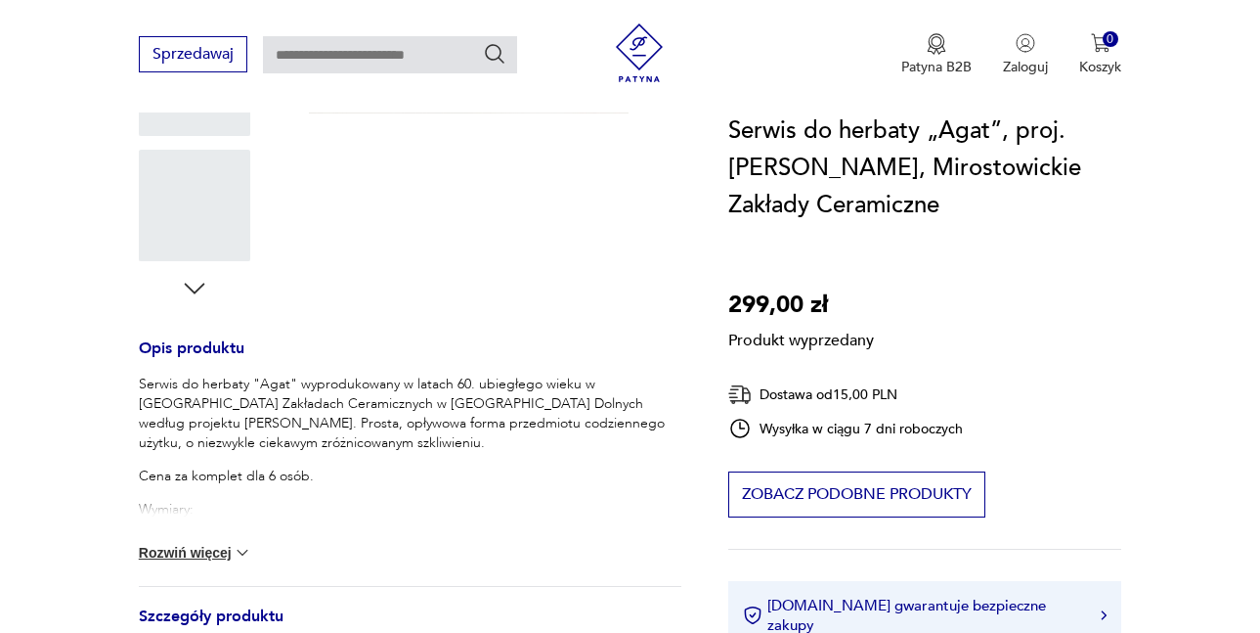 Image resolution: width=1260 pixels, height=633 pixels. I want to click on img: Ikona dostawy, so click(740, 394).